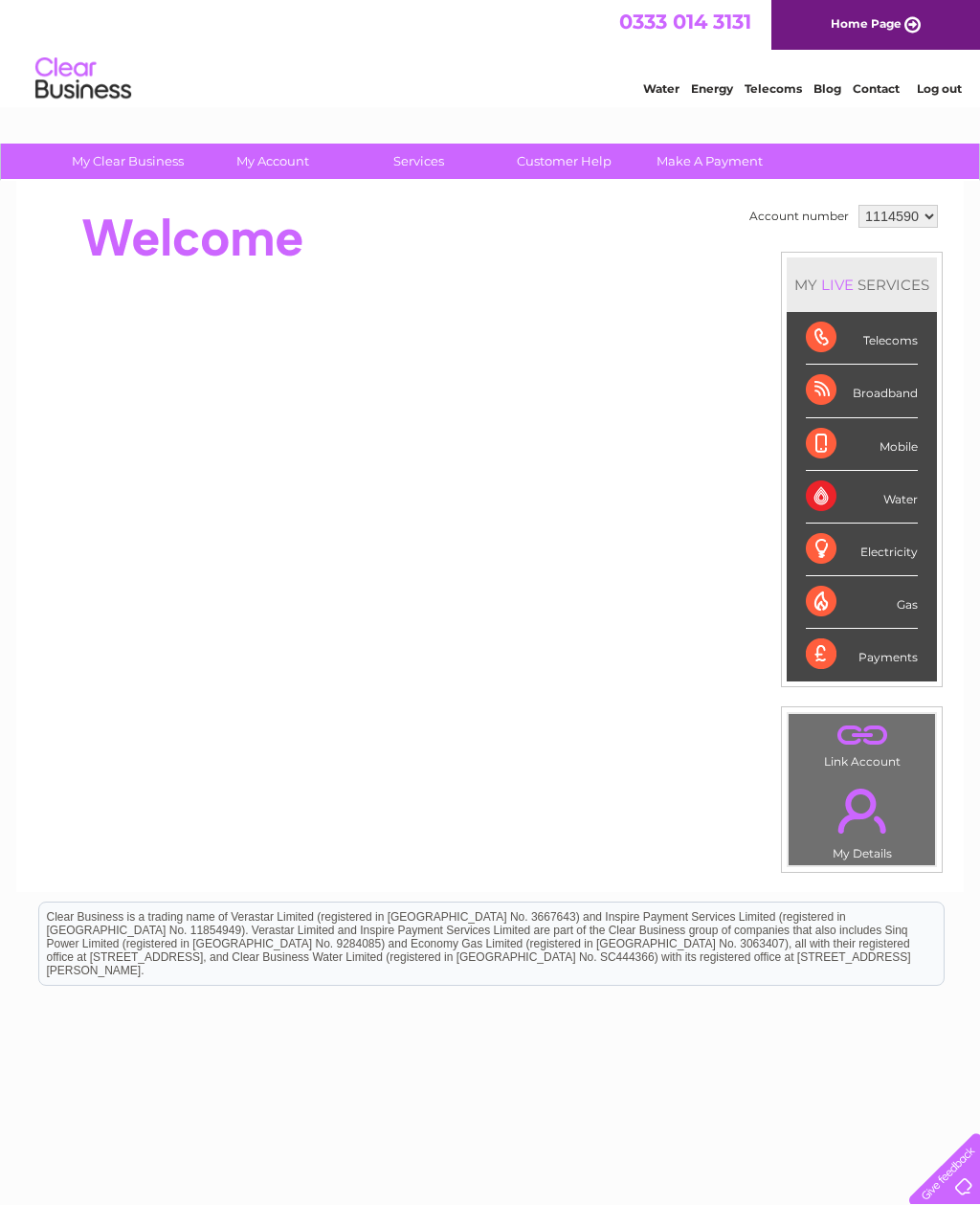  Describe the element at coordinates (861, 820) in the screenshot. I see `td: My Details` at that location.